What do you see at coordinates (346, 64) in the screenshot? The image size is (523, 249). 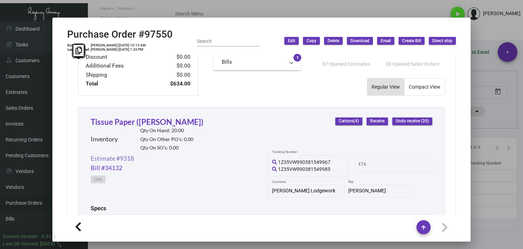 I see `span: 87 Opened Estimates` at bounding box center [346, 64].